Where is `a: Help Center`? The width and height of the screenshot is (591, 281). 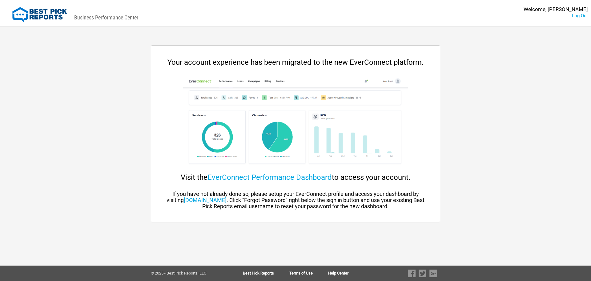 a: Help Center is located at coordinates (338, 273).